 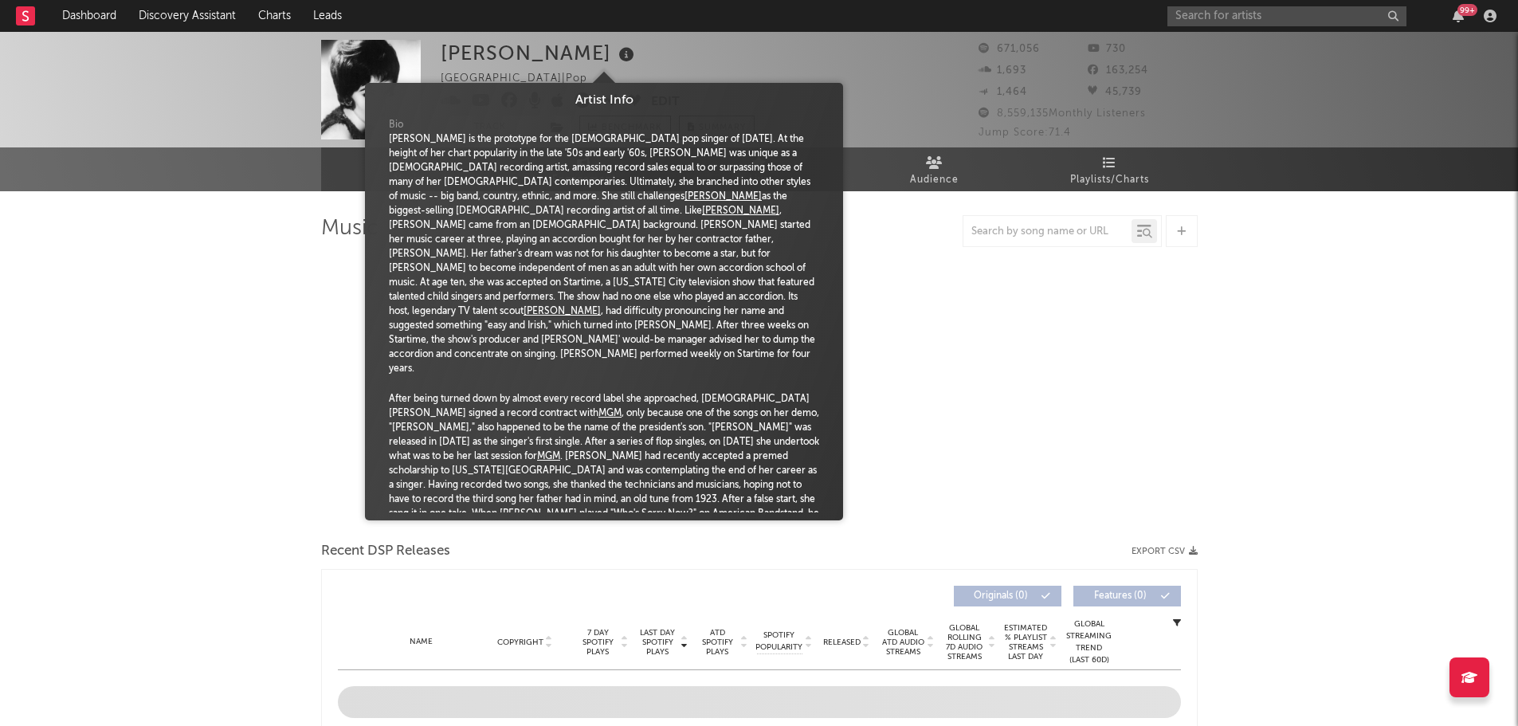 I want to click on input: Search for artists, so click(x=1287, y=16).